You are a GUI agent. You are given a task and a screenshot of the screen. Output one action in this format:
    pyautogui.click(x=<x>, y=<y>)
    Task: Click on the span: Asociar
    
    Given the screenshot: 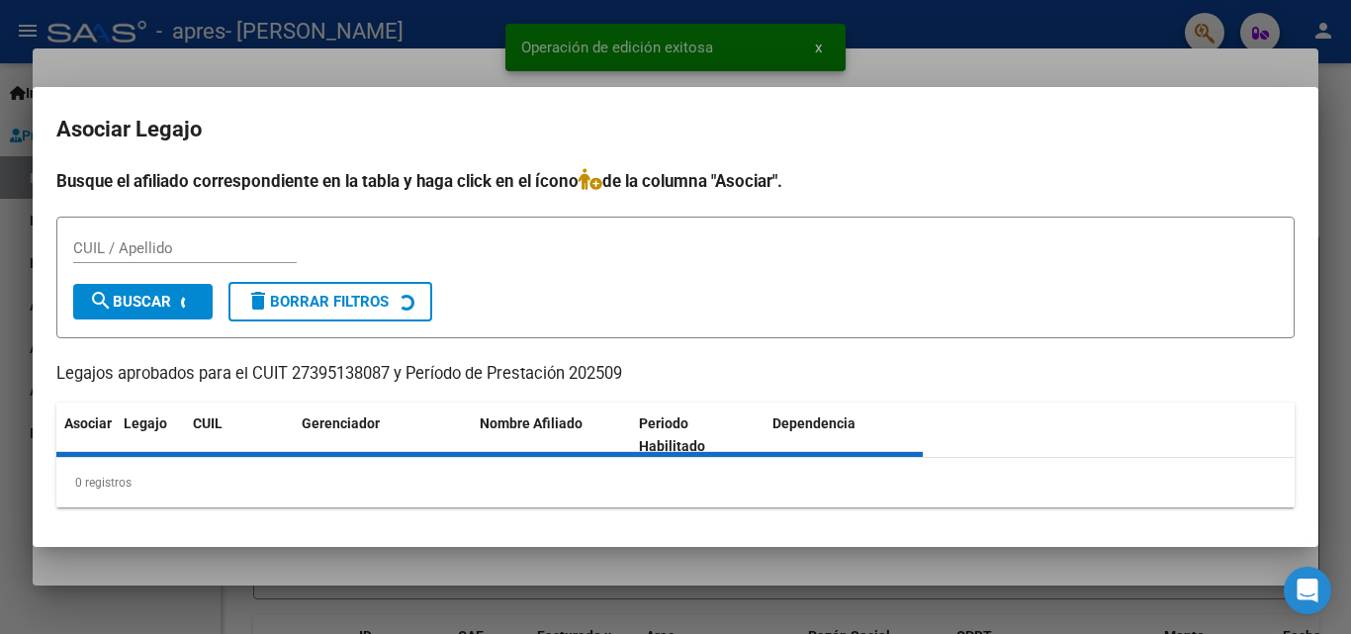 What is the action you would take?
    pyautogui.click(x=88, y=423)
    